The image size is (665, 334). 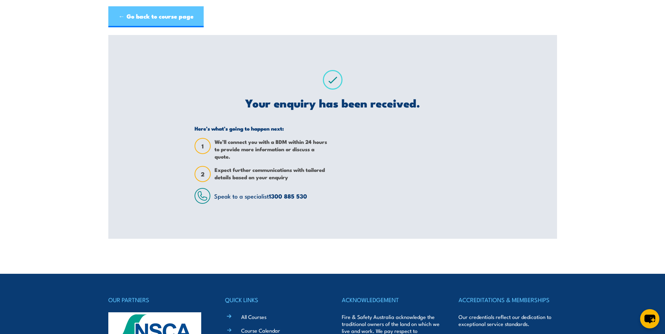 What do you see at coordinates (203, 146) in the screenshot?
I see `span: 1` at bounding box center [203, 146].